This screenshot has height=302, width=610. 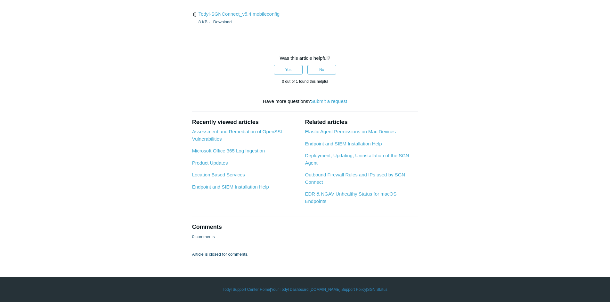 I want to click on span: 8 KB, so click(x=205, y=22).